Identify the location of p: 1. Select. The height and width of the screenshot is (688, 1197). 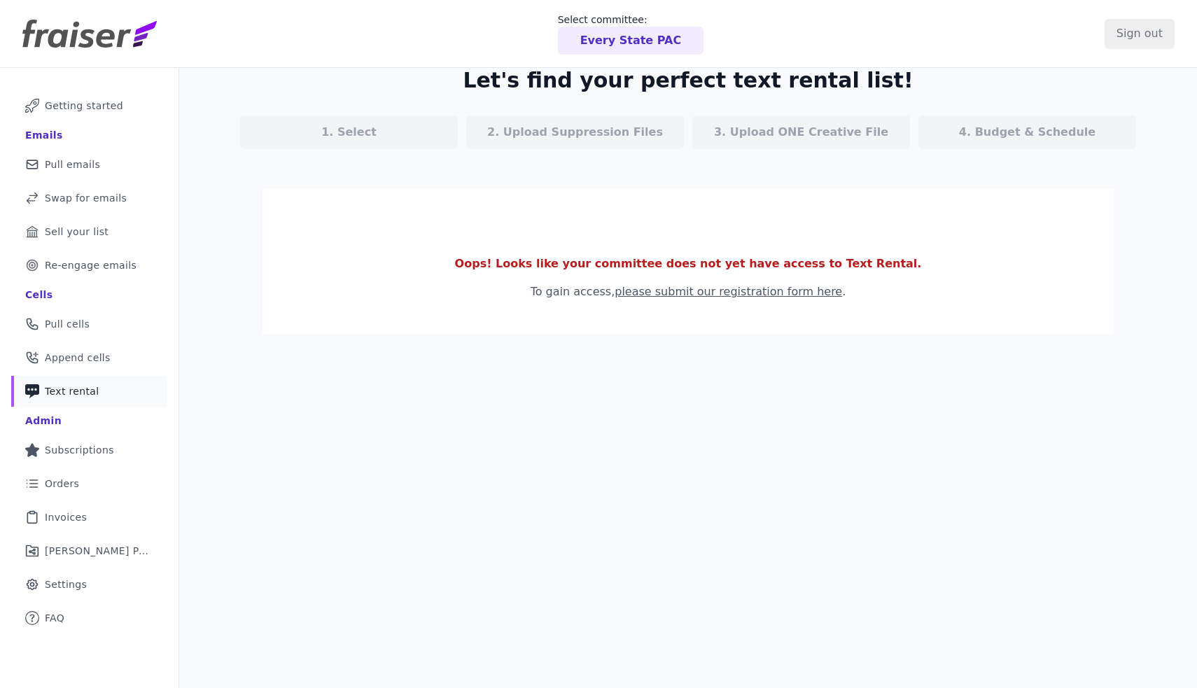
(349, 132).